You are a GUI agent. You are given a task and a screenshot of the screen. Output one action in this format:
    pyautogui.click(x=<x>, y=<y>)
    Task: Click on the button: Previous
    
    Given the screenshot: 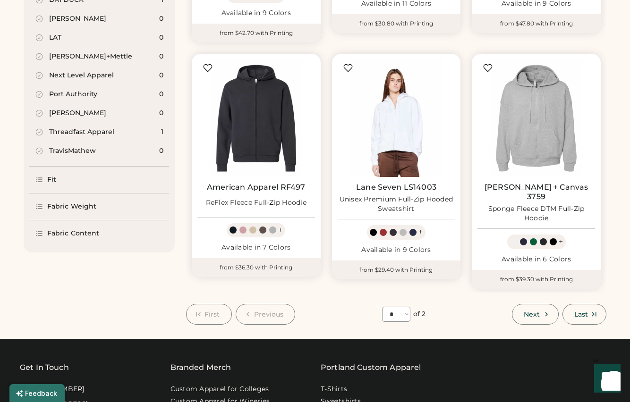 What is the action you would take?
    pyautogui.click(x=265, y=315)
    